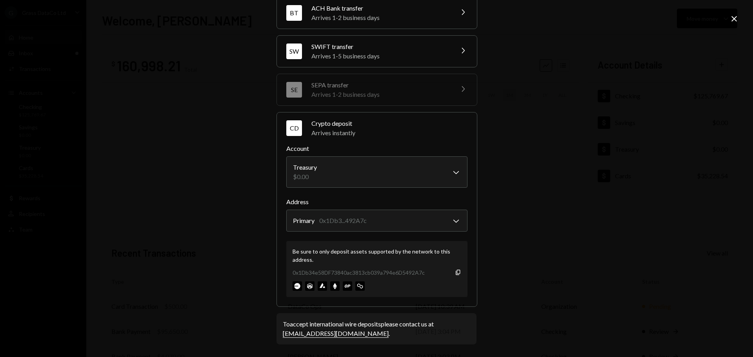 The height and width of the screenshot is (357, 753). Describe the element at coordinates (389, 133) in the screenshot. I see `div: Arrives instantly` at that location.